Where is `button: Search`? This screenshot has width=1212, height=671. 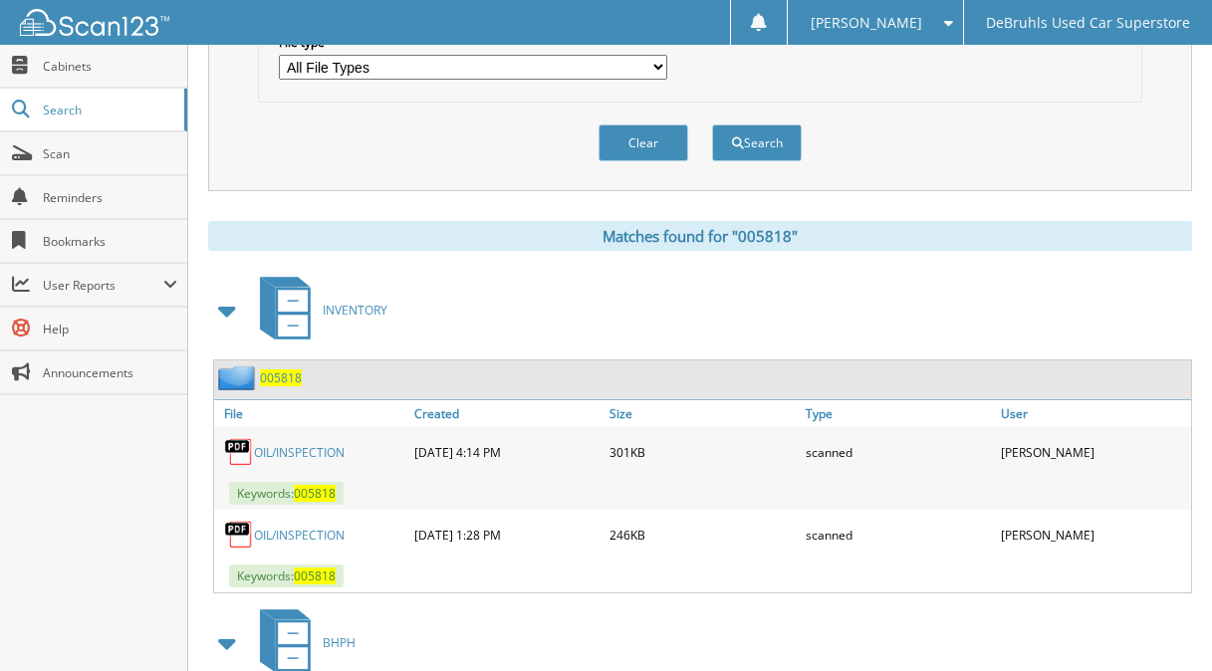 button: Search is located at coordinates (757, 142).